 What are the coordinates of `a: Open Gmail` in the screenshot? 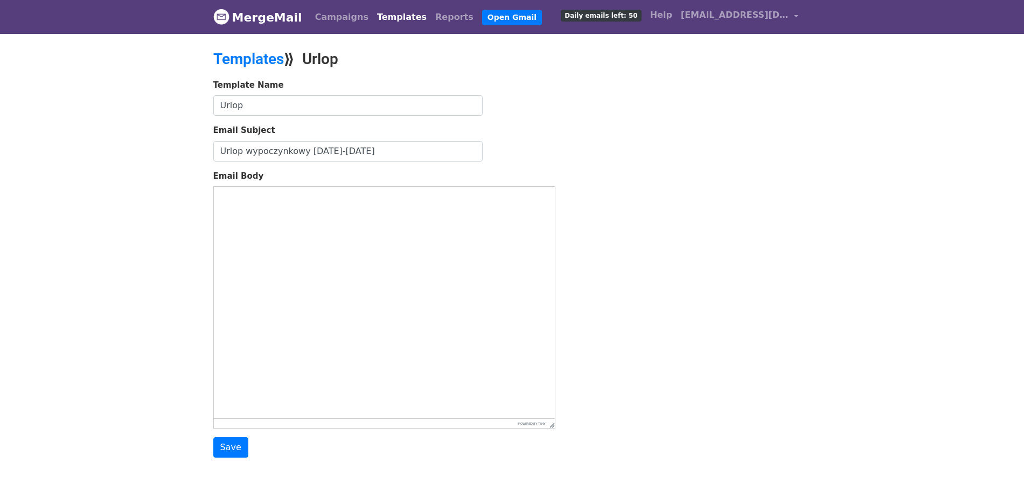 It's located at (512, 17).